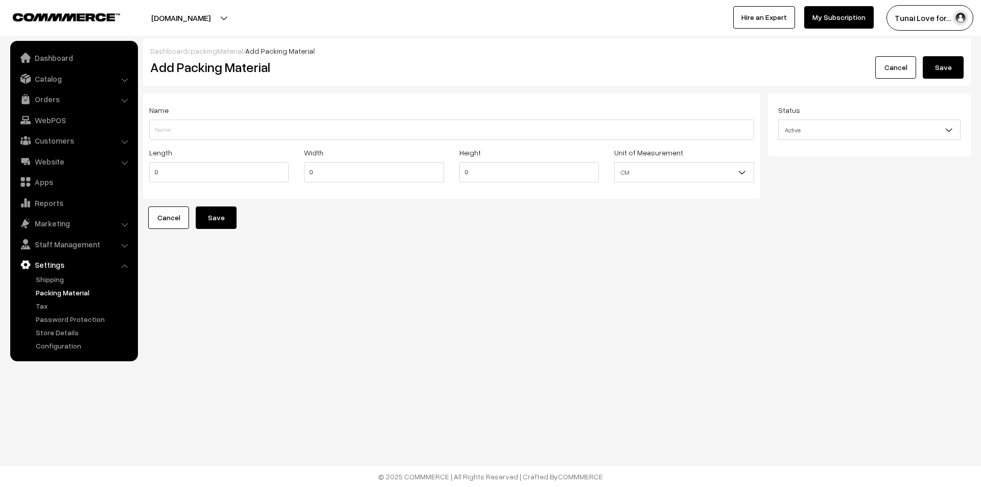 The image size is (981, 487). I want to click on button: Tunai Love for…, so click(930, 18).